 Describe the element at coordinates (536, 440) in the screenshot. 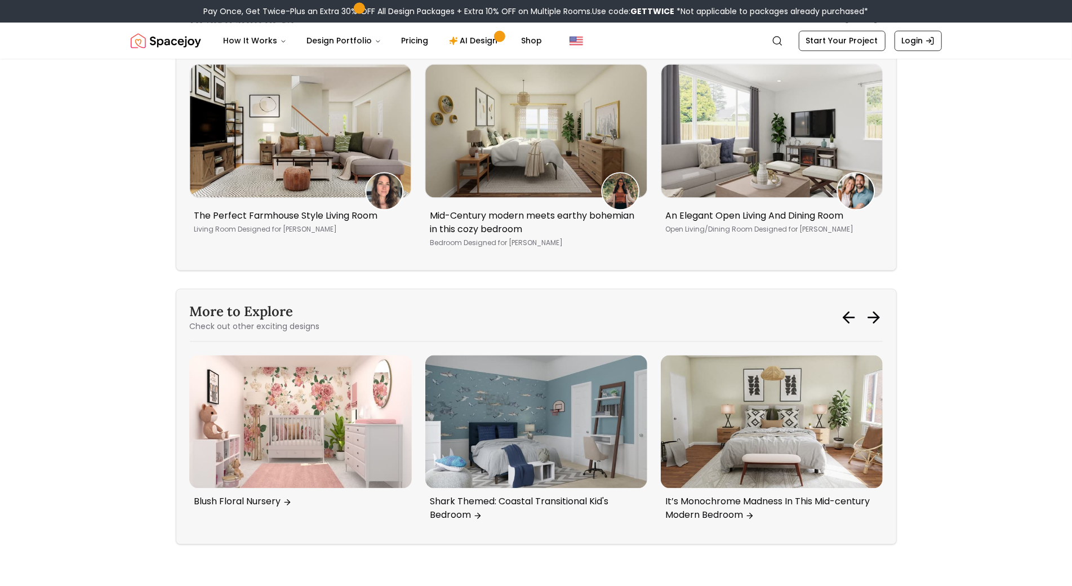

I see `a: Shark Themed: Coastal Transitional Kid's BedroomShark Themed: Coastal Transitional Kid's Bedroom` at that location.